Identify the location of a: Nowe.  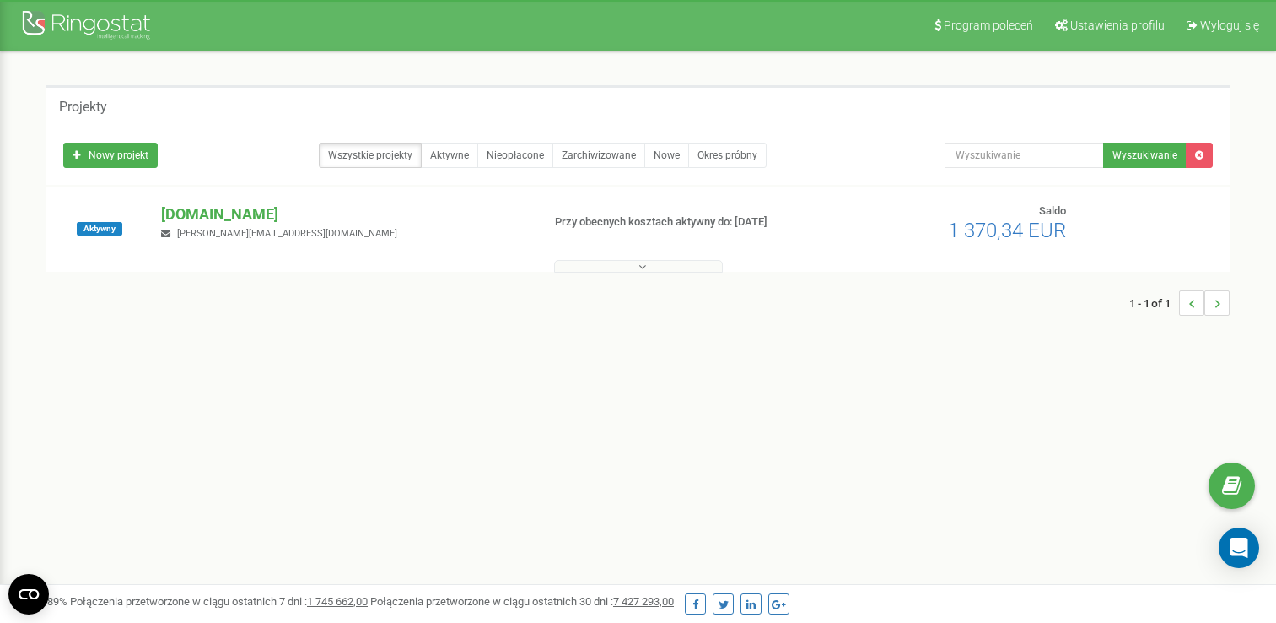
(666, 155).